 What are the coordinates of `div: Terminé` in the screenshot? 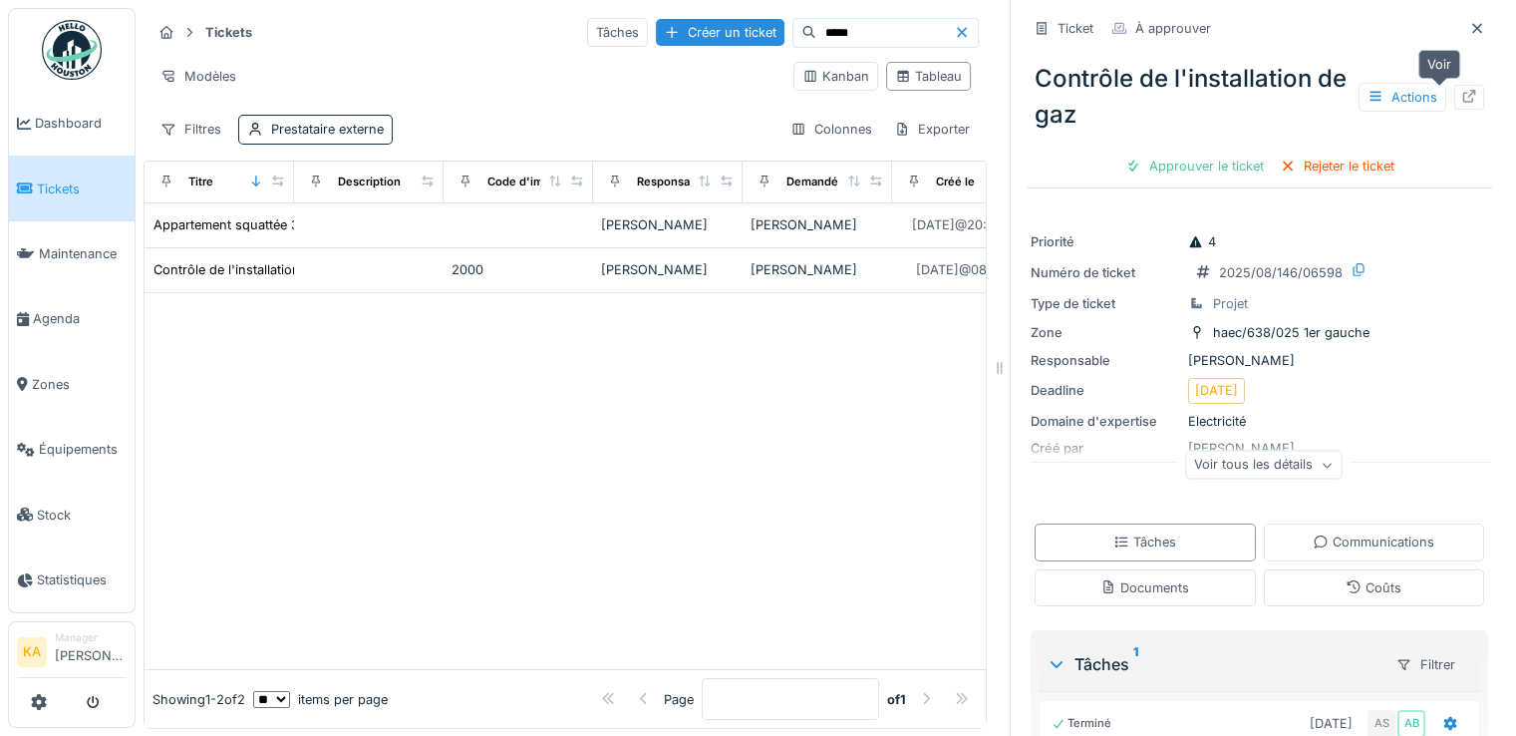 It's located at (1081, 723).